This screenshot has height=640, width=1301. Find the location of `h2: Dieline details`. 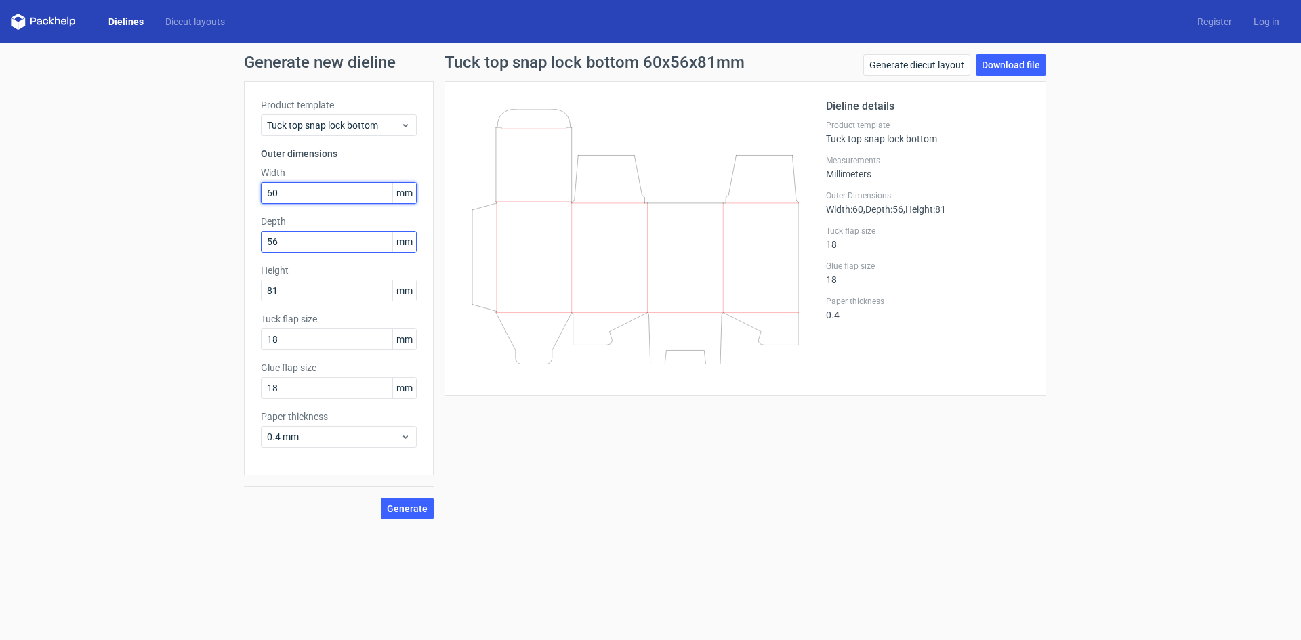

h2: Dieline details is located at coordinates (928, 106).